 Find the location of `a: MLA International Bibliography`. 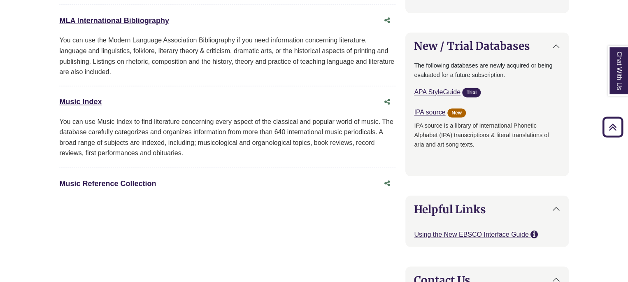

a: MLA International Bibliography is located at coordinates (114, 21).